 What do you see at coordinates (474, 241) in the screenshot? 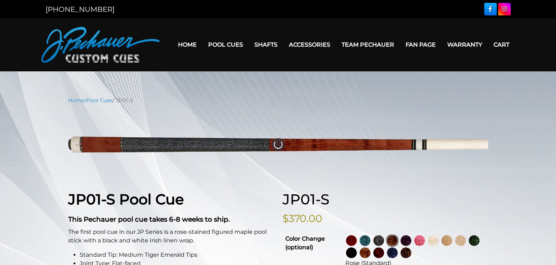
I see `img: Green` at bounding box center [474, 241].